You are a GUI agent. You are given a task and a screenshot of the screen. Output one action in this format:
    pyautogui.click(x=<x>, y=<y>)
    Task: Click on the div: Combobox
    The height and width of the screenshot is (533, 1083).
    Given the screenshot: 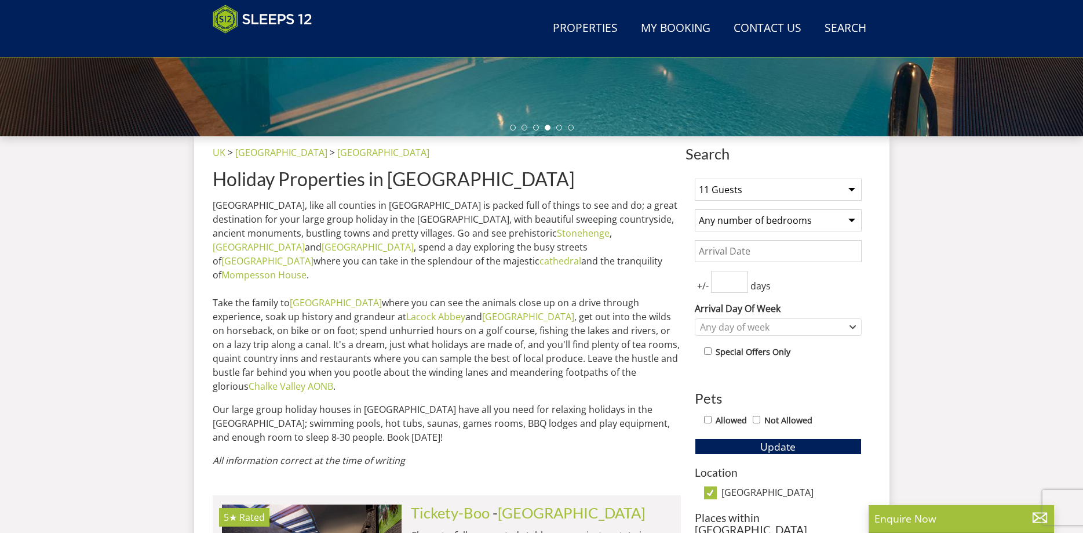 What is the action you would take?
    pyautogui.click(x=778, y=327)
    